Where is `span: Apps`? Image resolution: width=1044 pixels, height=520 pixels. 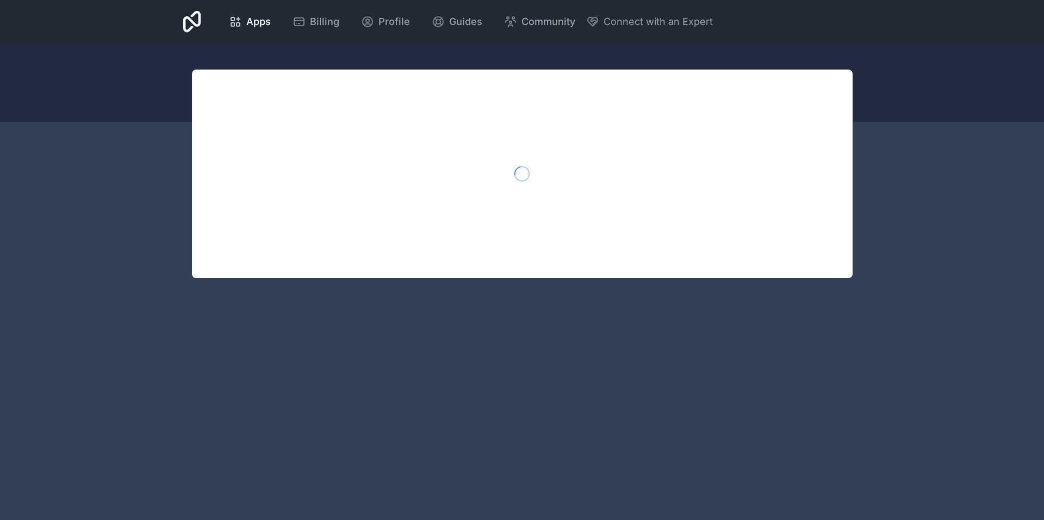 span: Apps is located at coordinates (258, 22).